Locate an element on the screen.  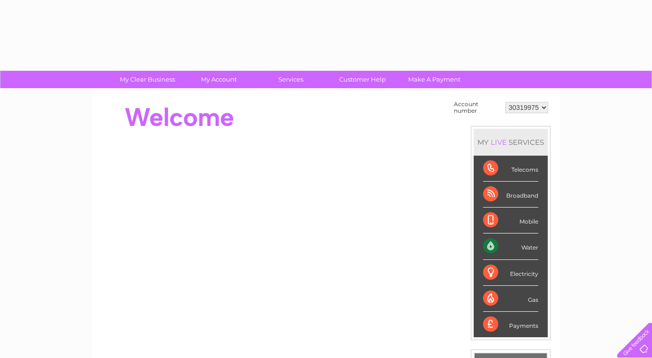
a: Make A Payment is located at coordinates (434, 79).